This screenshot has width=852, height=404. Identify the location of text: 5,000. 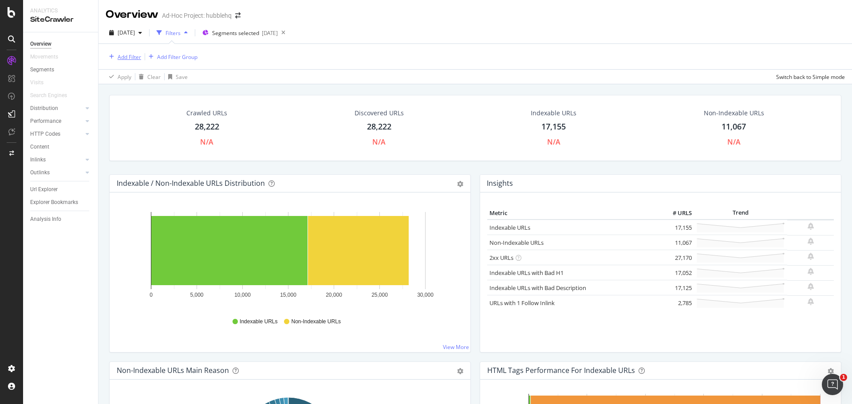
(197, 295).